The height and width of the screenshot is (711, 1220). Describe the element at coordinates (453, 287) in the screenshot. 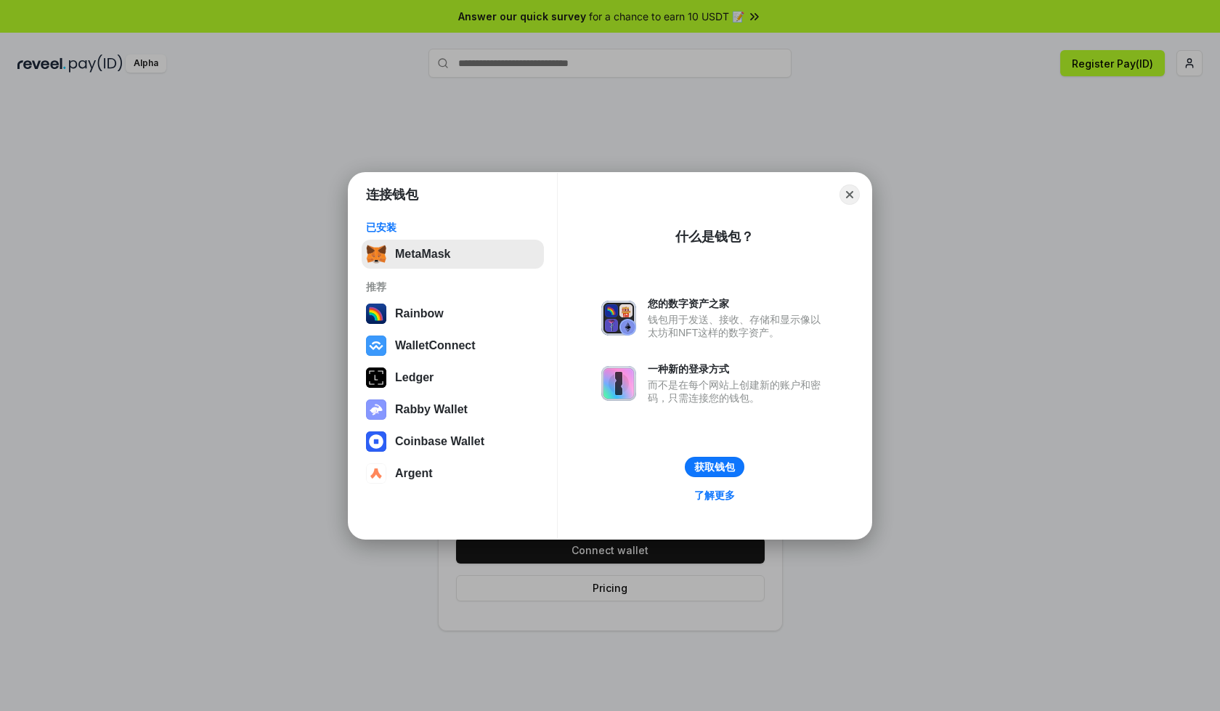

I see `div: 推荐` at that location.